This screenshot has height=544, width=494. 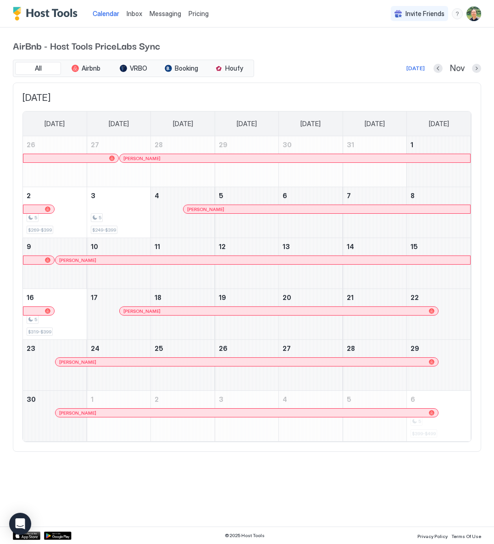 I want to click on td: November 17, 2025, so click(x=118, y=314).